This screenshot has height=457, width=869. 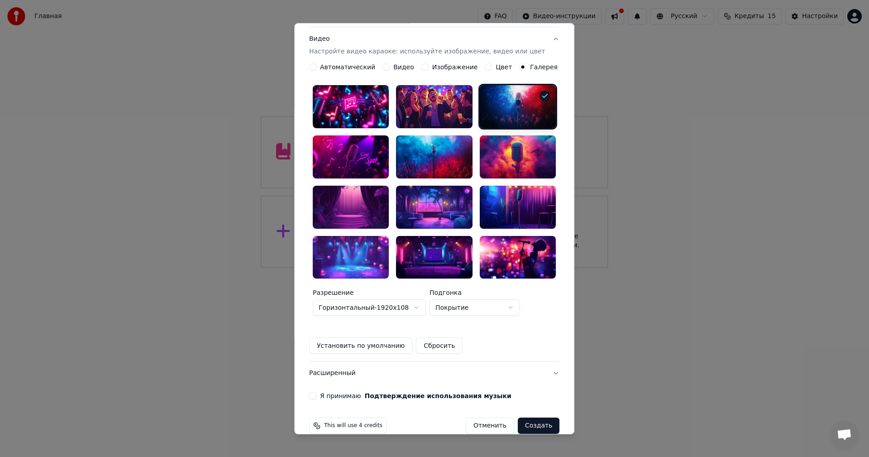 What do you see at coordinates (490, 425) in the screenshot?
I see `button: Отменить` at bounding box center [490, 425].